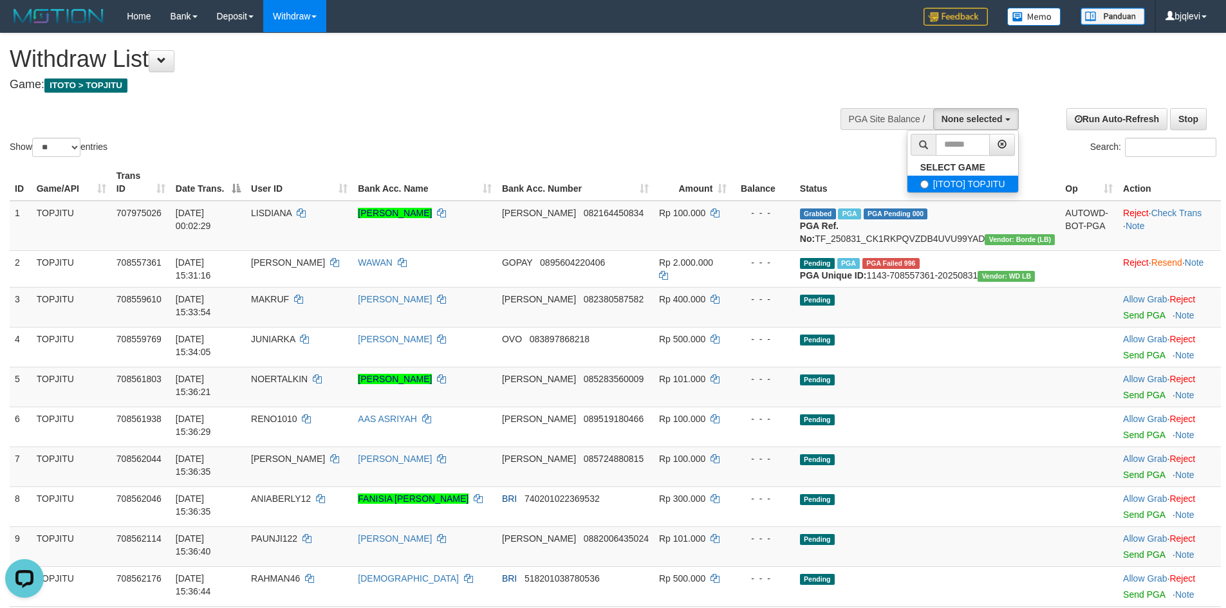 The height and width of the screenshot is (608, 1226). I want to click on th: Date Trans.: activate to sort column descending, so click(208, 182).